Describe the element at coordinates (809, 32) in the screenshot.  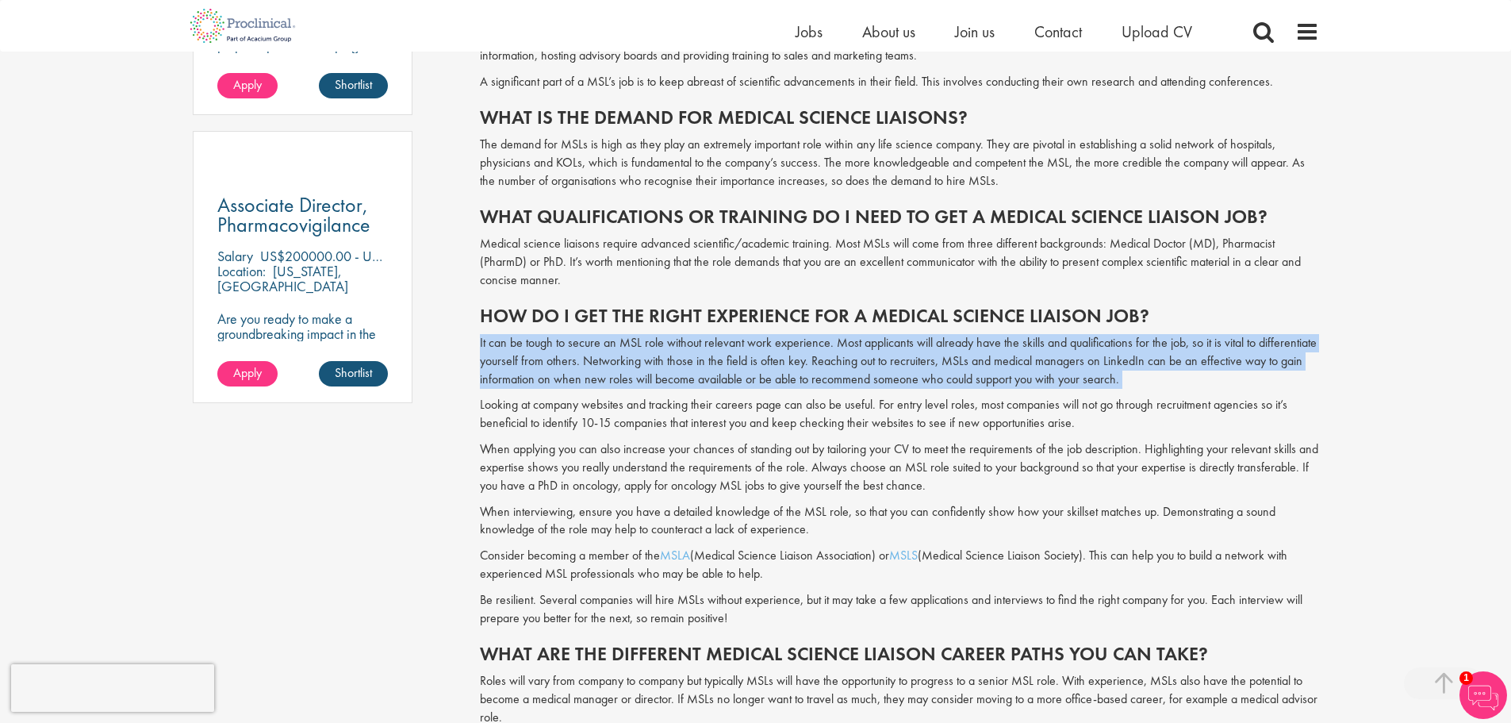
I see `a: Jobs` at that location.